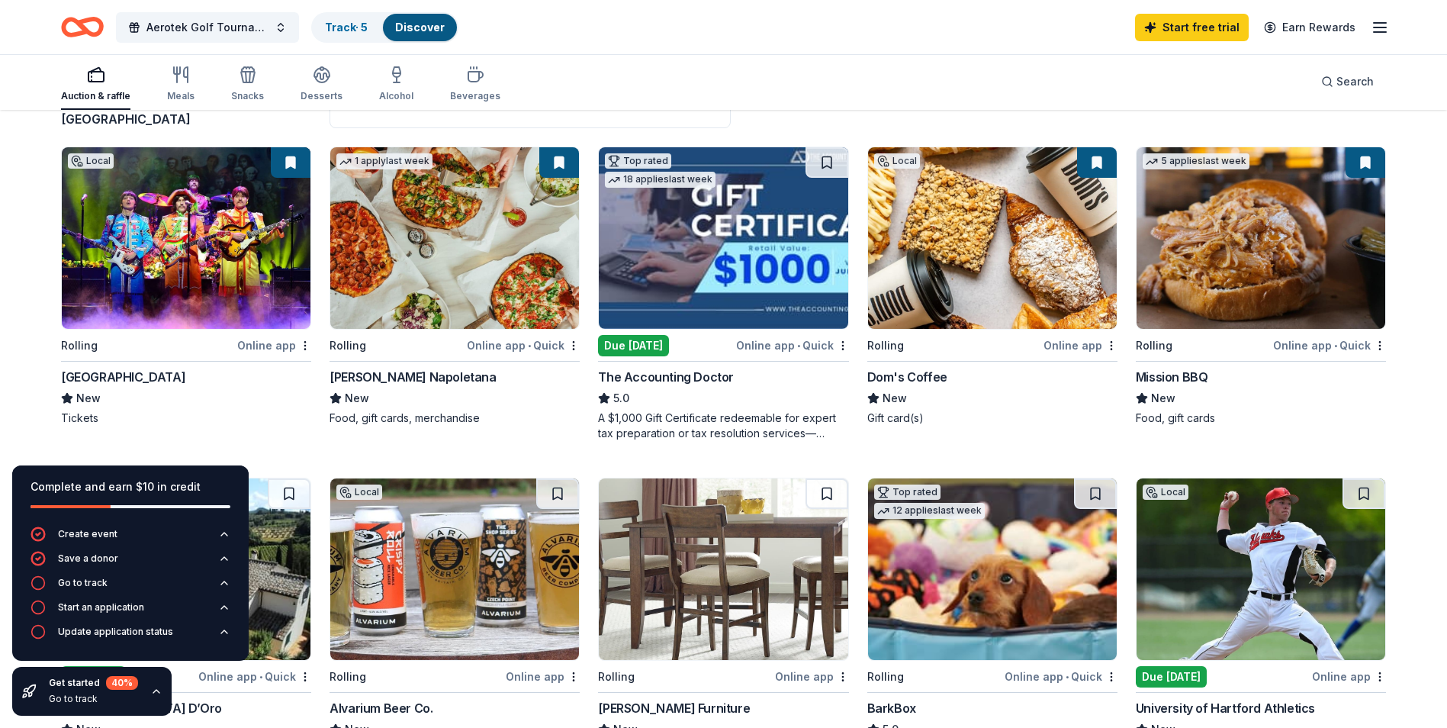 The height and width of the screenshot is (728, 1447). I want to click on div: 12 applies last week, so click(929, 510).